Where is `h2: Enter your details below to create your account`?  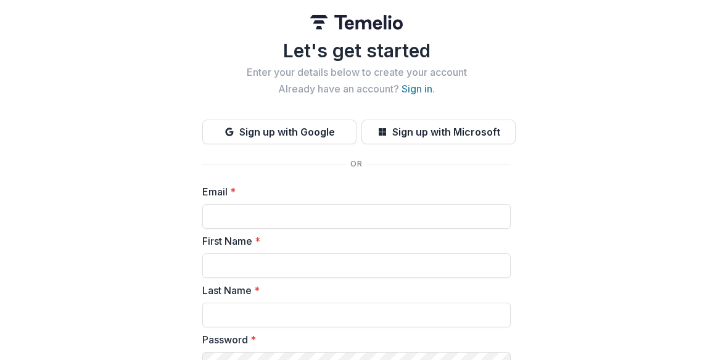
h2: Enter your details below to create your account is located at coordinates (357, 72).